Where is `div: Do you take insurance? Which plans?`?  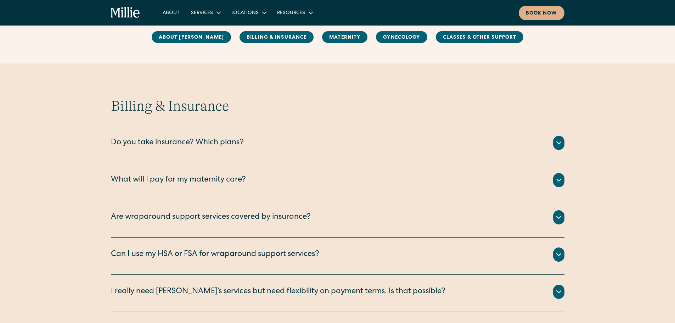
div: Do you take insurance? Which plans? is located at coordinates (177, 143).